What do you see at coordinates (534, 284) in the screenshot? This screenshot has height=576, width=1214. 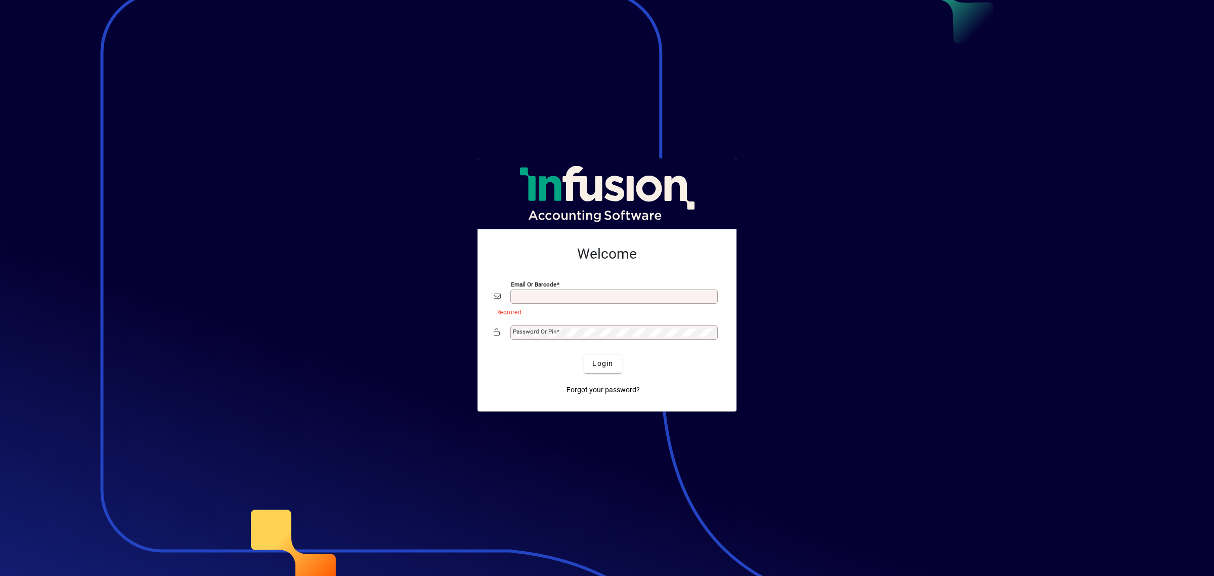 I see `mat-label: Email or Barcode` at bounding box center [534, 284].